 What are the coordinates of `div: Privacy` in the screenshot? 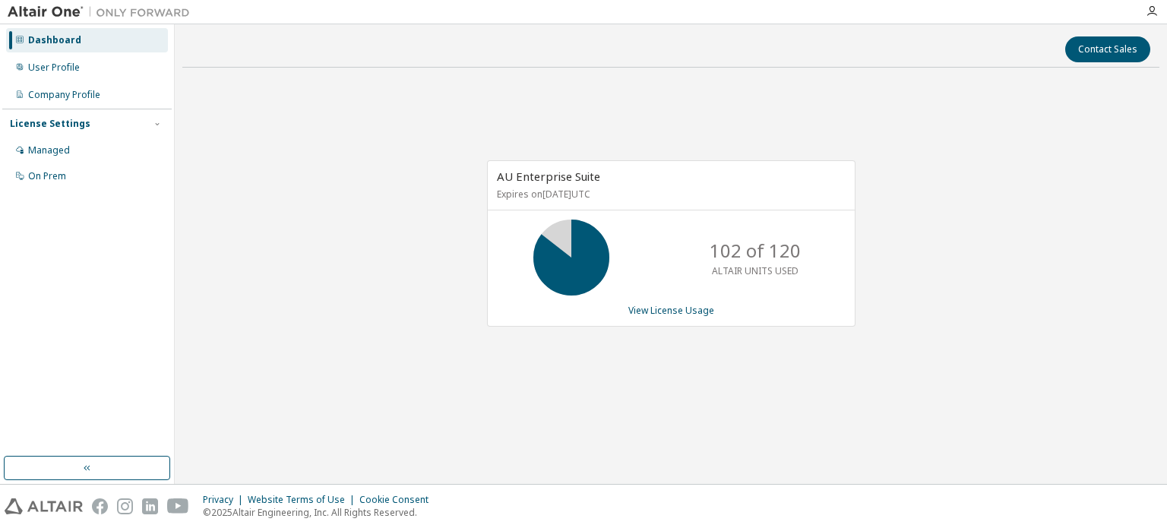 It's located at (225, 500).